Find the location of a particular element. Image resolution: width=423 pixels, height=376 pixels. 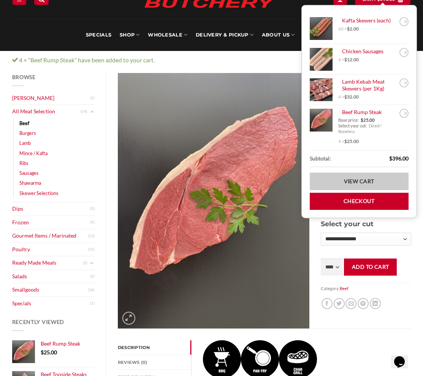

button: Add to cart is located at coordinates (370, 267).